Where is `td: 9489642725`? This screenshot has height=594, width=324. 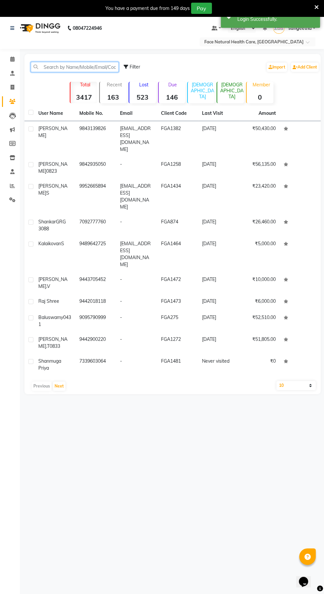
td: 9489642725 is located at coordinates (96, 254).